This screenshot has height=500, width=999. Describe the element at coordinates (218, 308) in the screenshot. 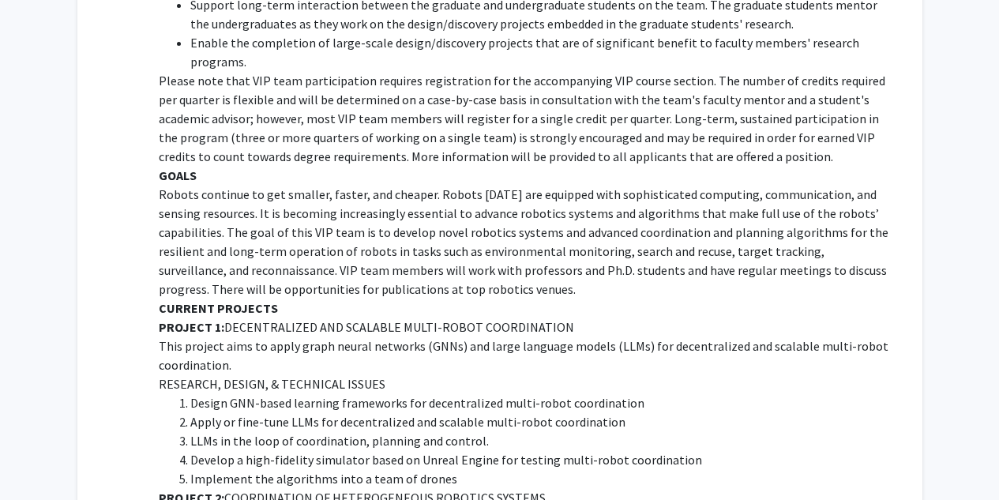

I see `strong: CURRENT PROJECTS` at that location.